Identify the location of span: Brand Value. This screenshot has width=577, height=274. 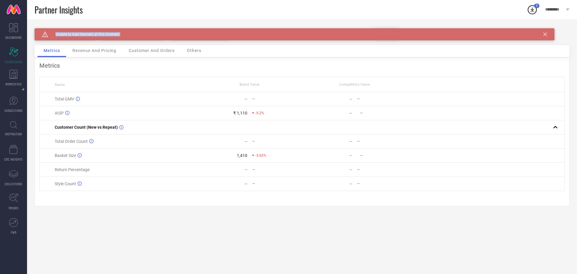
(249, 84).